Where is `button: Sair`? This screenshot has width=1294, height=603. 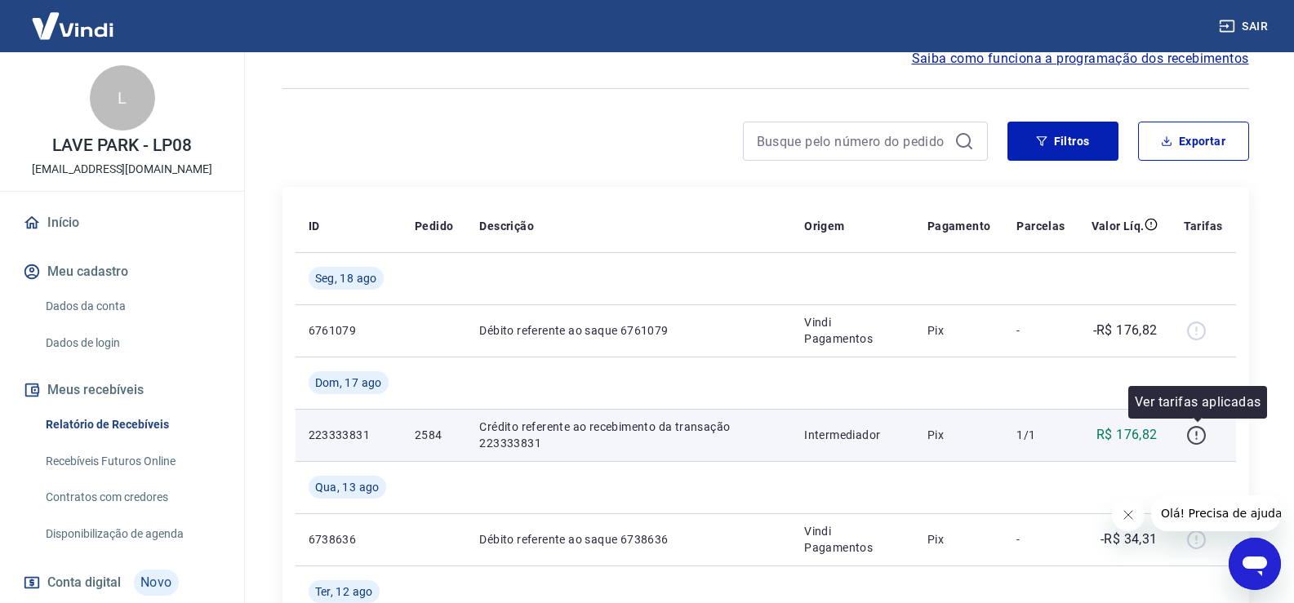 button: Sair is located at coordinates (1245, 26).